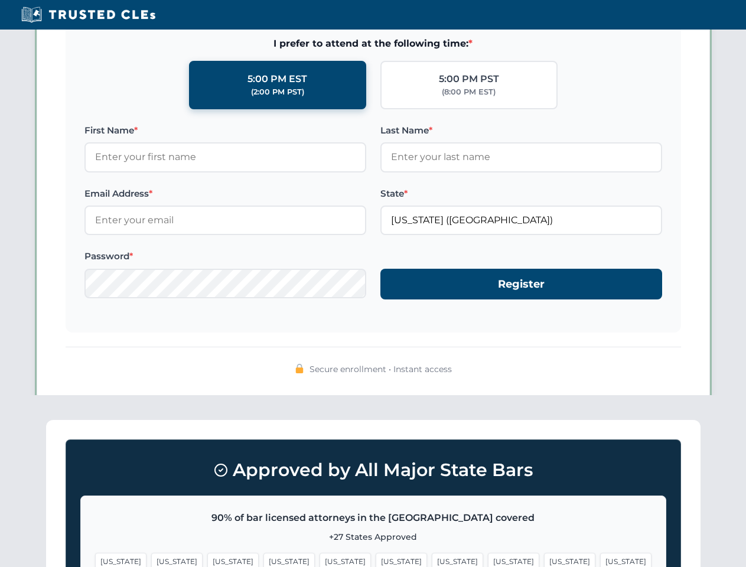 This screenshot has height=567, width=746. I want to click on input: Enter your email, so click(225, 220).